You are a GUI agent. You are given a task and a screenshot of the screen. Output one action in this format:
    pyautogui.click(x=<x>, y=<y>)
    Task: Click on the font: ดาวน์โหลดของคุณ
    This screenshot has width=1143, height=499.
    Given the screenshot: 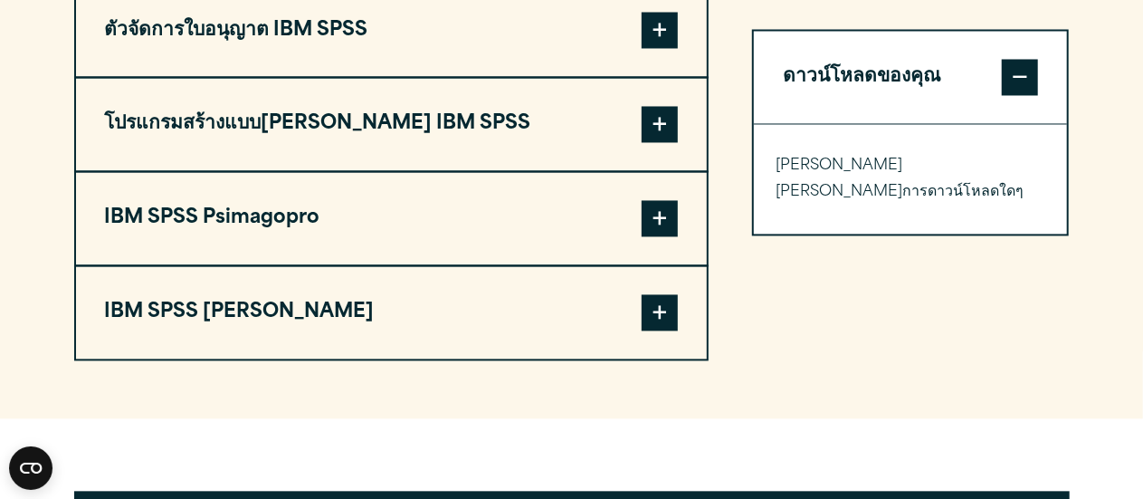 What is the action you would take?
    pyautogui.click(x=862, y=76)
    